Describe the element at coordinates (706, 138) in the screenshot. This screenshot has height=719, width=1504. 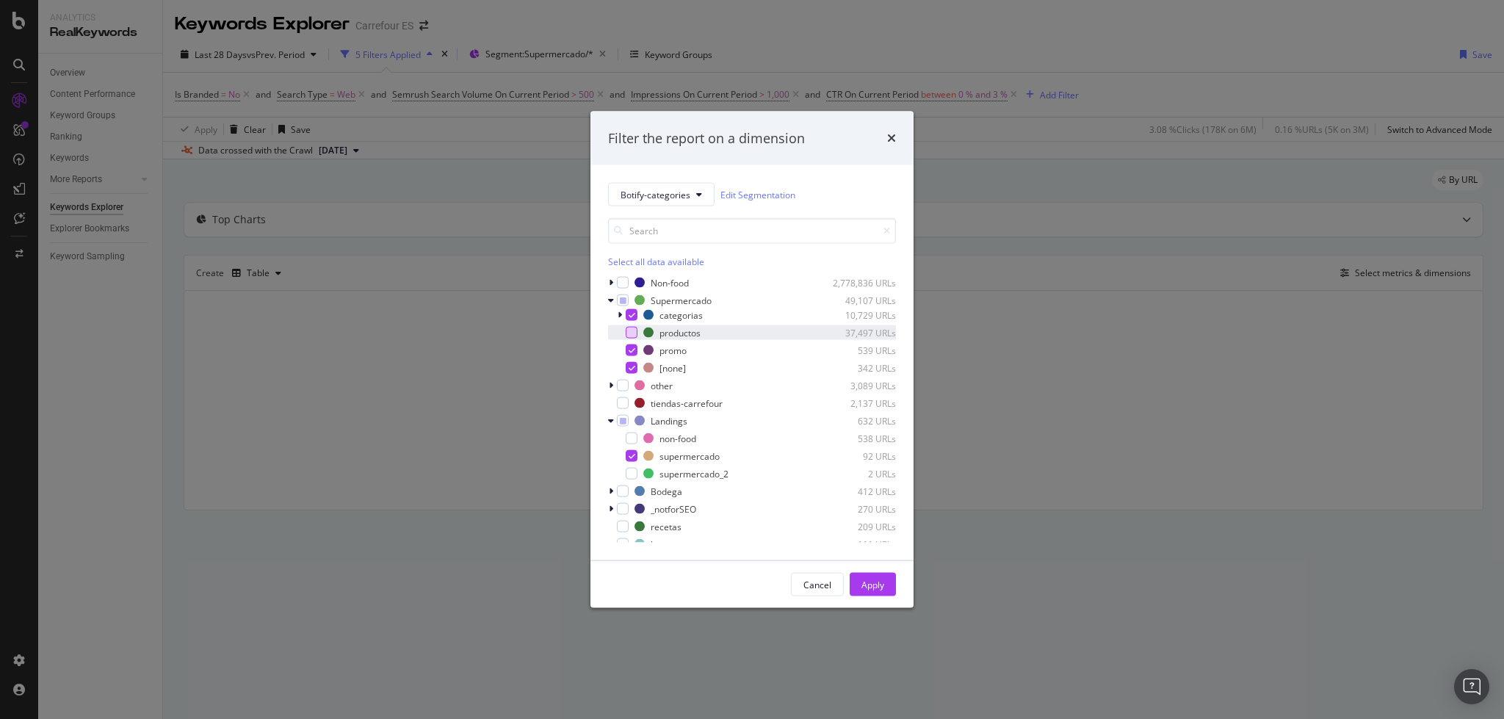
I see `div: Filter the report on a dimension` at that location.